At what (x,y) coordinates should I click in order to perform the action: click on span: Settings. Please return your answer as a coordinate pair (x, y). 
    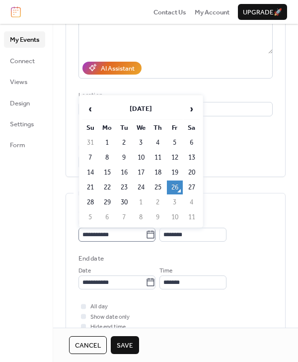
    Looking at the image, I should click on (22, 124).